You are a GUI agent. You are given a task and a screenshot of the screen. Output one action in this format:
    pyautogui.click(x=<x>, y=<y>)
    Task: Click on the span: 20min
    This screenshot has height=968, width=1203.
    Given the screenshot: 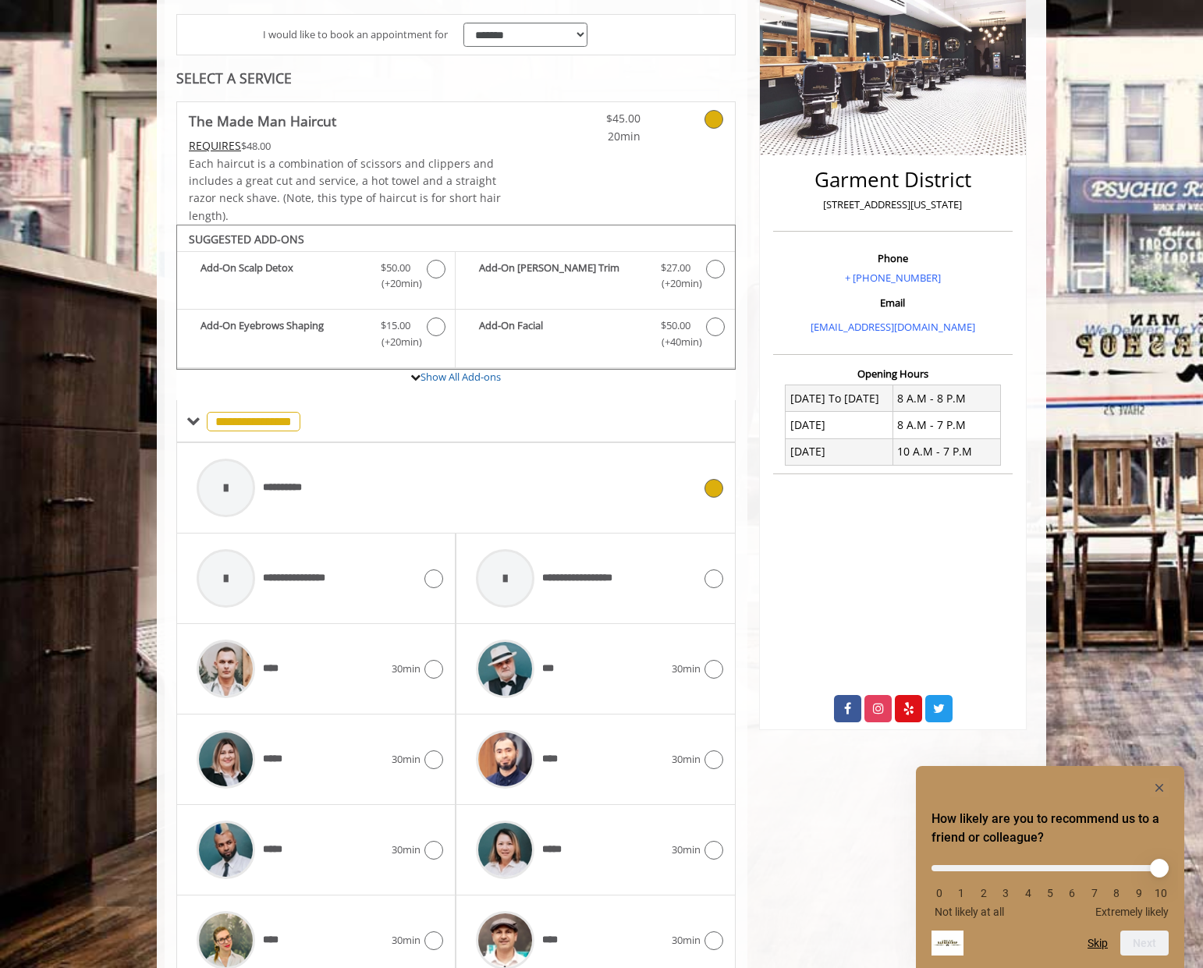 What is the action you would take?
    pyautogui.click(x=594, y=137)
    